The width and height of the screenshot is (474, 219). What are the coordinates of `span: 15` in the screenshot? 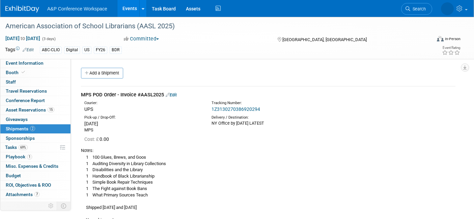 It's located at (51, 110).